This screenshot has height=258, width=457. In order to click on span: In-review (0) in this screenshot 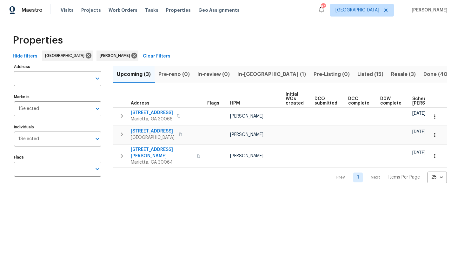, I will do `click(214, 74)`.